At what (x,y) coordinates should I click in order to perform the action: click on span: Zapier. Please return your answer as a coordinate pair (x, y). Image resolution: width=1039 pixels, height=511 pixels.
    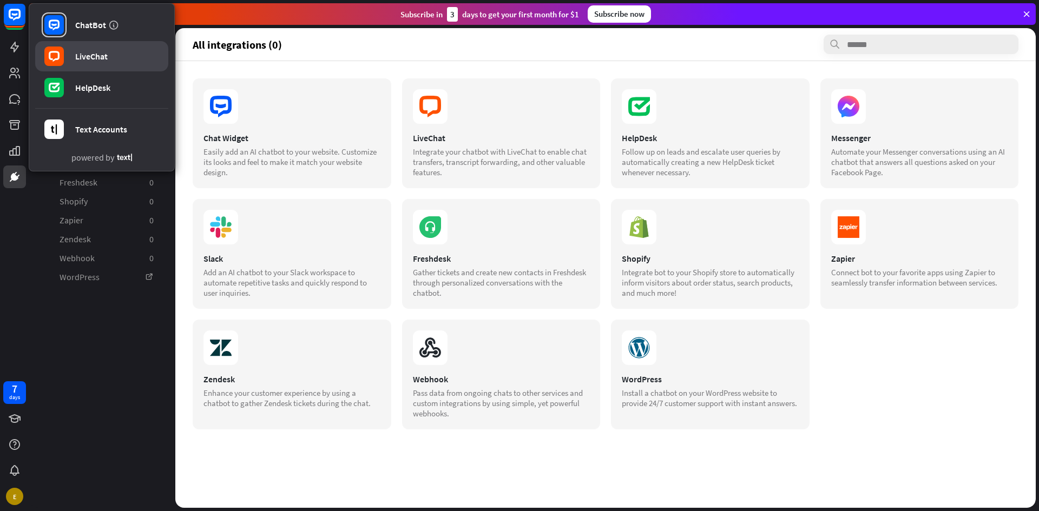
    Looking at the image, I should click on (71, 220).